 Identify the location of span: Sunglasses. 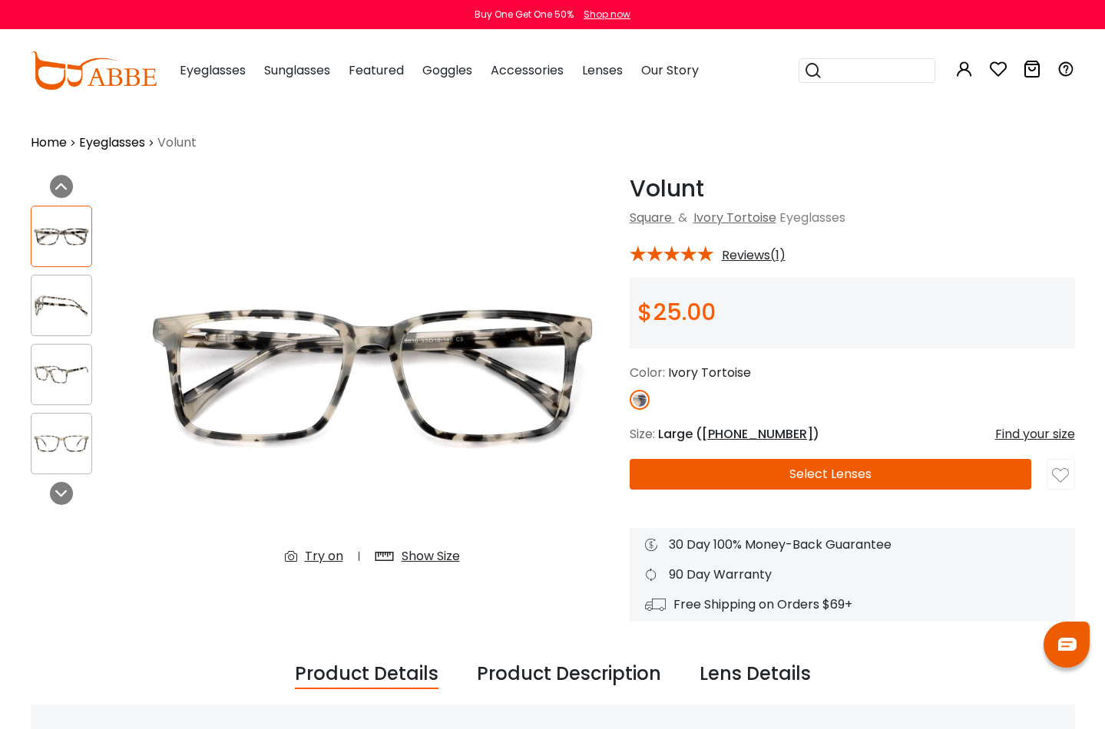
(297, 70).